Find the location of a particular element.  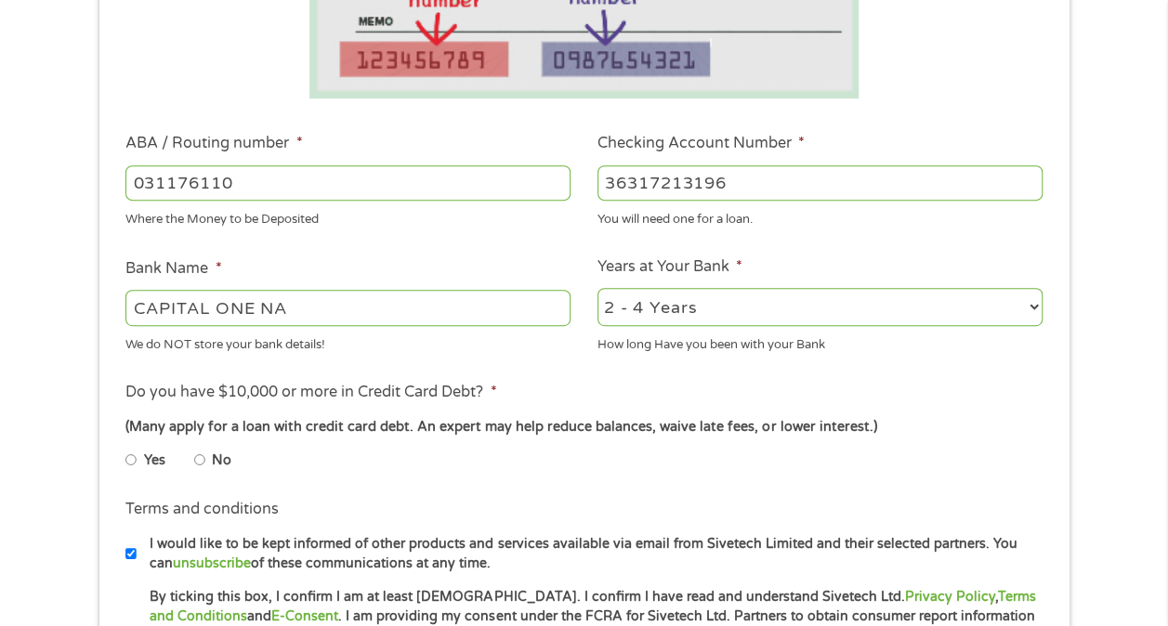

label: Yes is located at coordinates (154, 461).